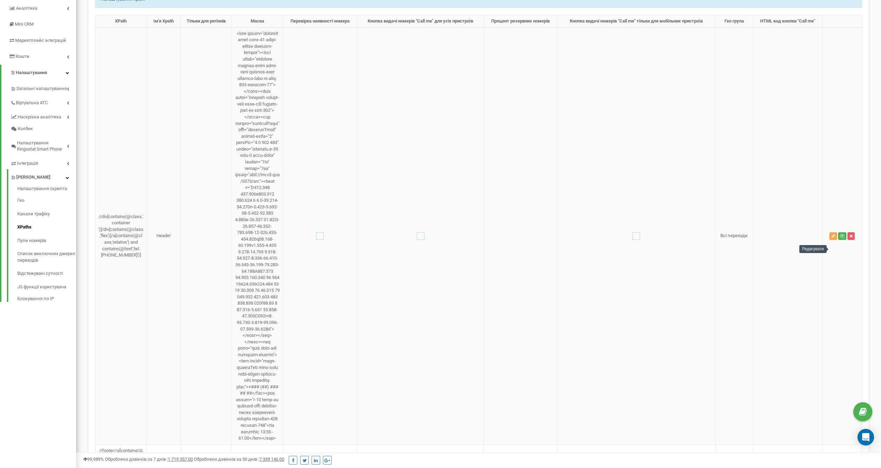 The height and width of the screenshot is (468, 881). I want to click on th: Кнопка видачі номерів "Call me" для усіх пристроїв, so click(420, 21).